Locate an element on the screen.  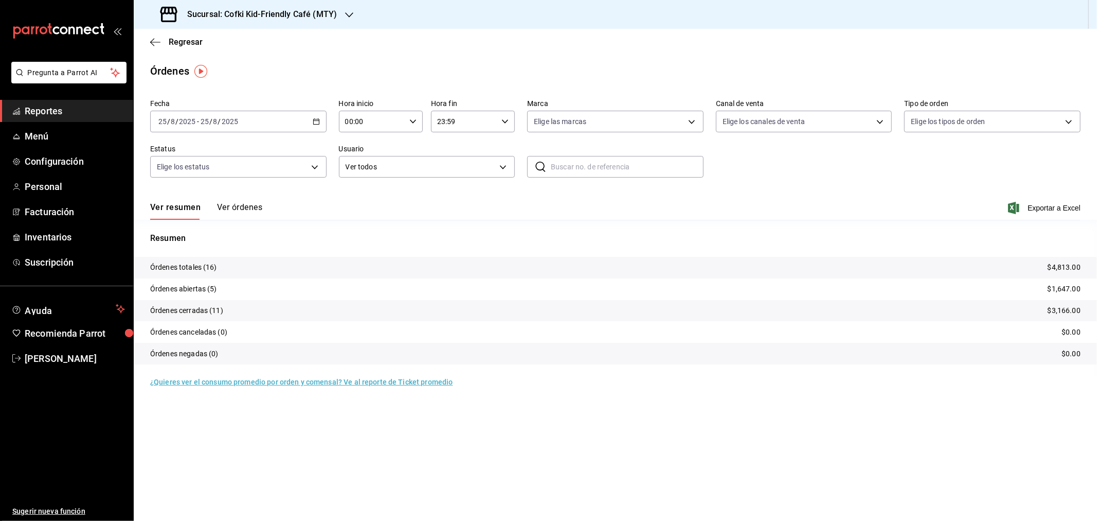
p: Órdenes negadas (0) is located at coordinates (184, 353).